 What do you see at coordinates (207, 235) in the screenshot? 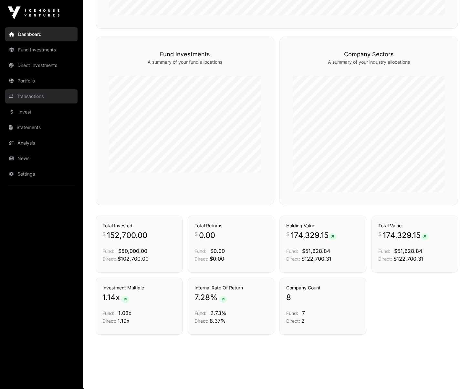
I see `span: 0.00` at bounding box center [207, 235].